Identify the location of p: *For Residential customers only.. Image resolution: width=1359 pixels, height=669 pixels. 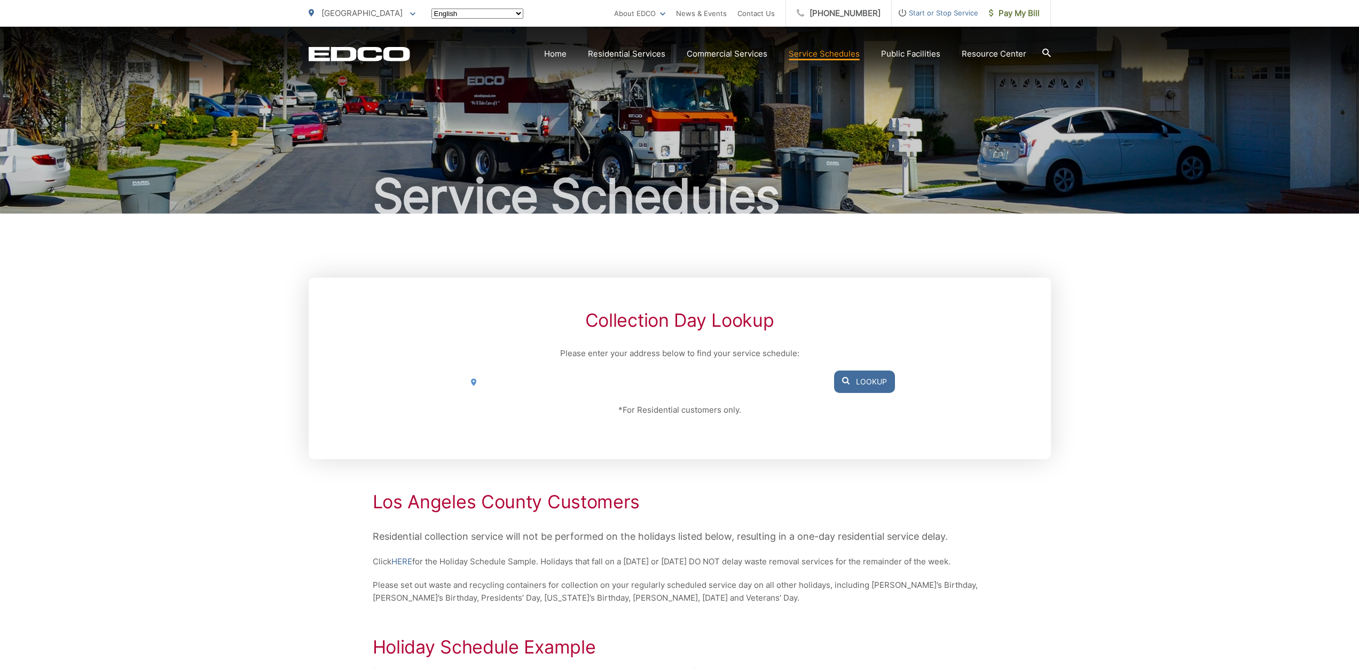
(679, 410).